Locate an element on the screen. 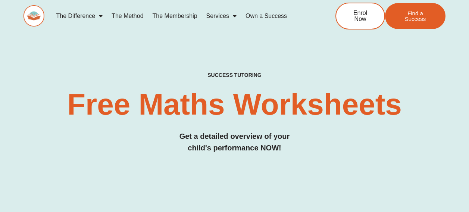 This screenshot has width=469, height=212. h4: SUCCESS TUTORING​ is located at coordinates (234, 75).